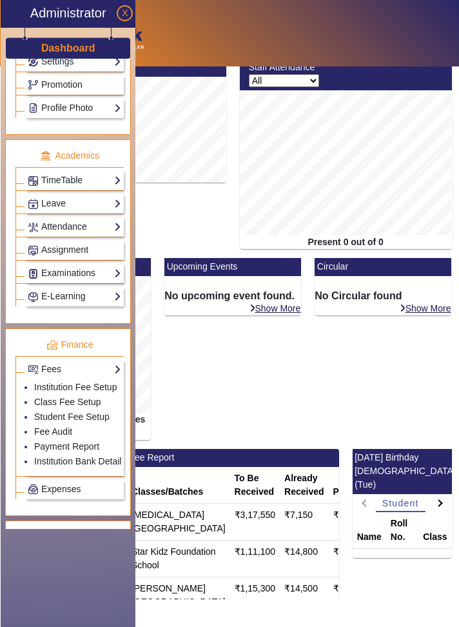  What do you see at coordinates (74, 250) in the screenshot?
I see `a: Assignment` at bounding box center [74, 250].